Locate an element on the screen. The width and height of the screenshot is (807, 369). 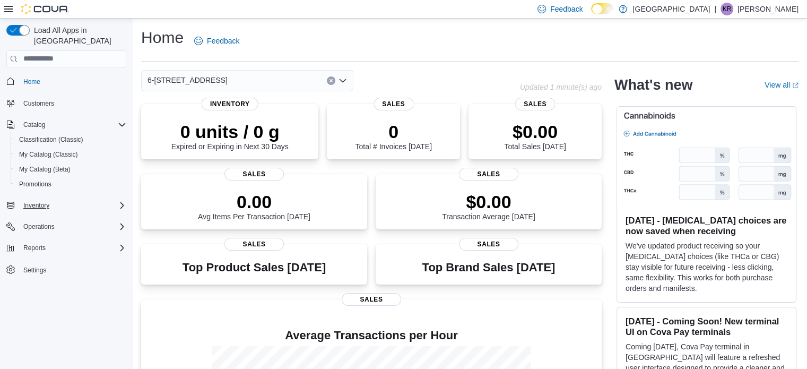
span: Dark Mode is located at coordinates (591, 14).